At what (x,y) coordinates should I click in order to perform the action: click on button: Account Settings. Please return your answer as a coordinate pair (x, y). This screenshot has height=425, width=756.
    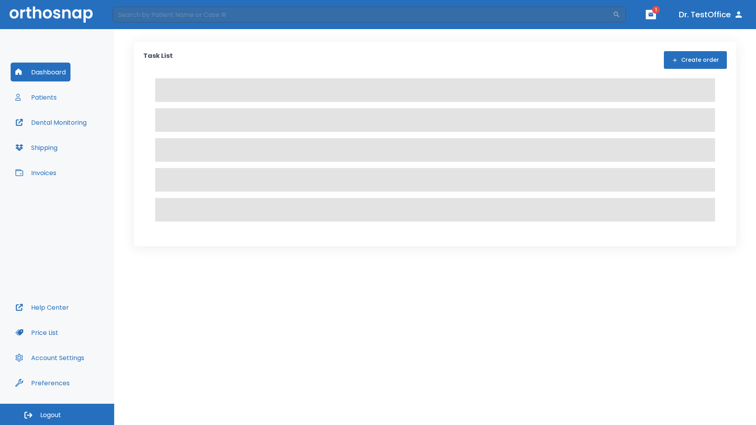
    Looking at the image, I should click on (50, 358).